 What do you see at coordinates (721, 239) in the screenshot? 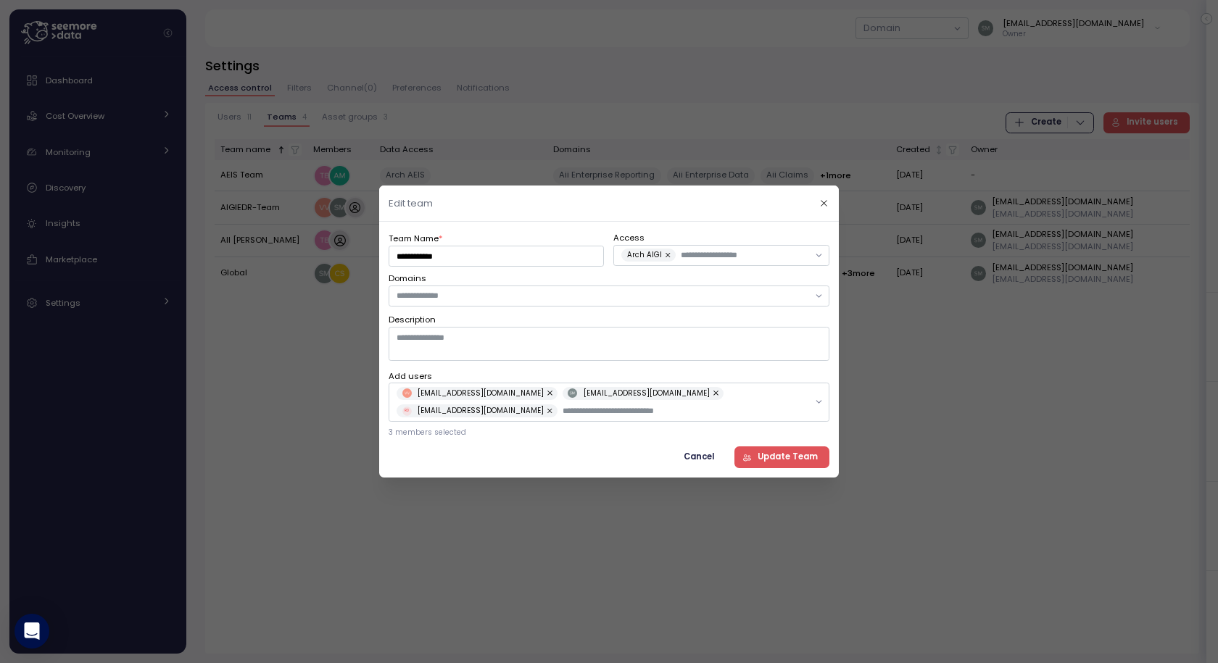
I see `label: Access` at bounding box center [721, 239].